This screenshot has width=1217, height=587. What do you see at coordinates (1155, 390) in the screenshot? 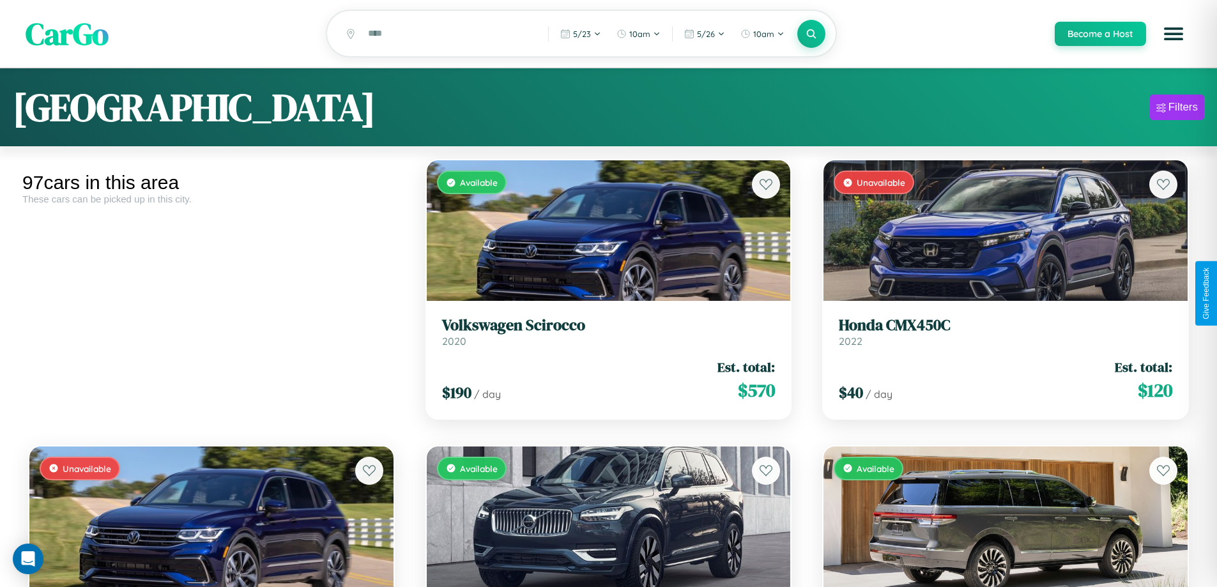
I see `span: $ 120` at bounding box center [1155, 390].